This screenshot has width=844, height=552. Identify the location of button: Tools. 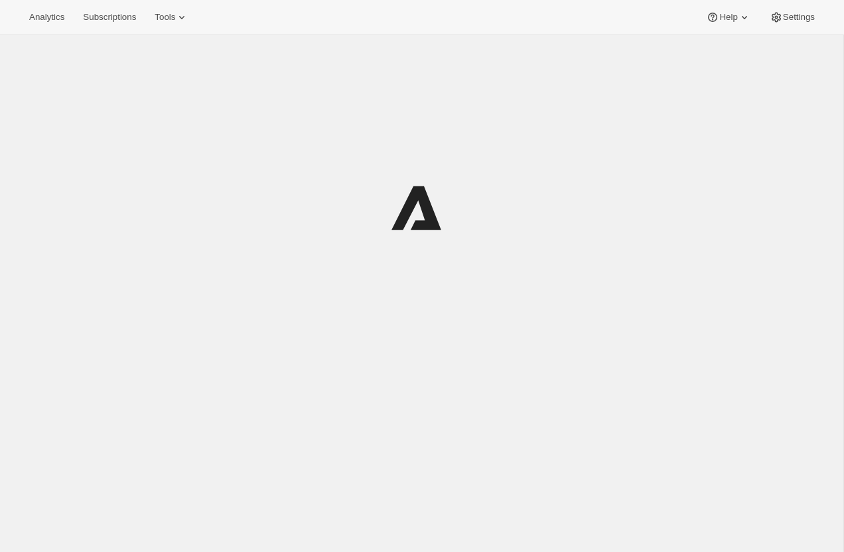
(171, 17).